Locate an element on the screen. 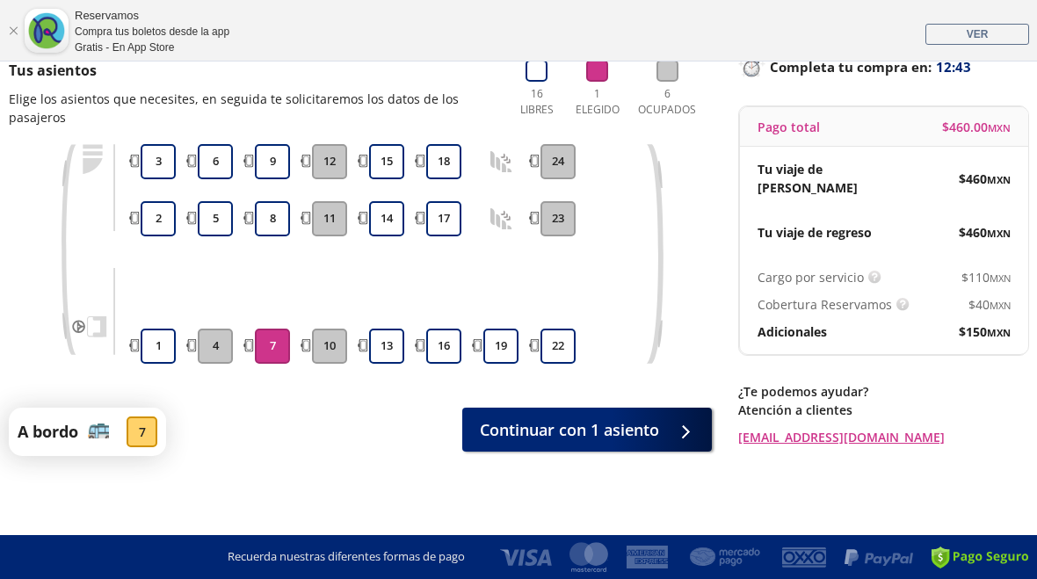 The image size is (1037, 579). button: 1 is located at coordinates (158, 346).